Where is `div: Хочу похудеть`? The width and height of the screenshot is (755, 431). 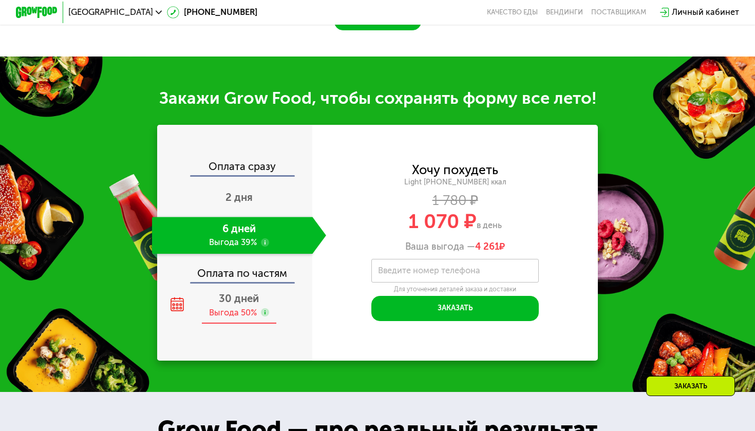
div: Хочу похудеть is located at coordinates (455, 170).